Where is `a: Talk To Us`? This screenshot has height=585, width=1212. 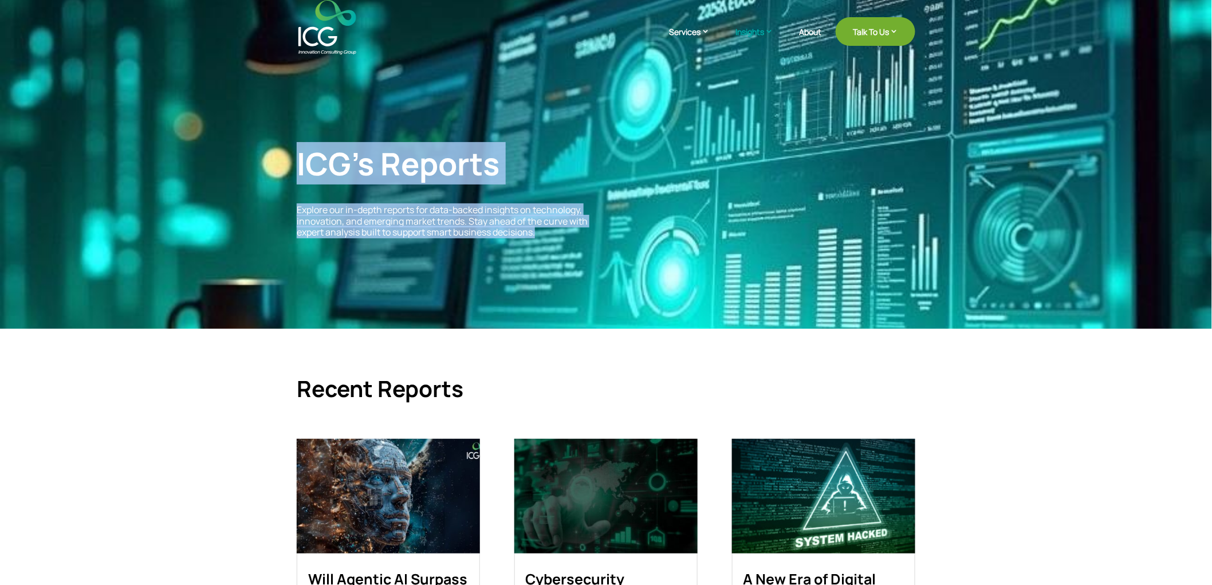 a: Talk To Us is located at coordinates (875, 32).